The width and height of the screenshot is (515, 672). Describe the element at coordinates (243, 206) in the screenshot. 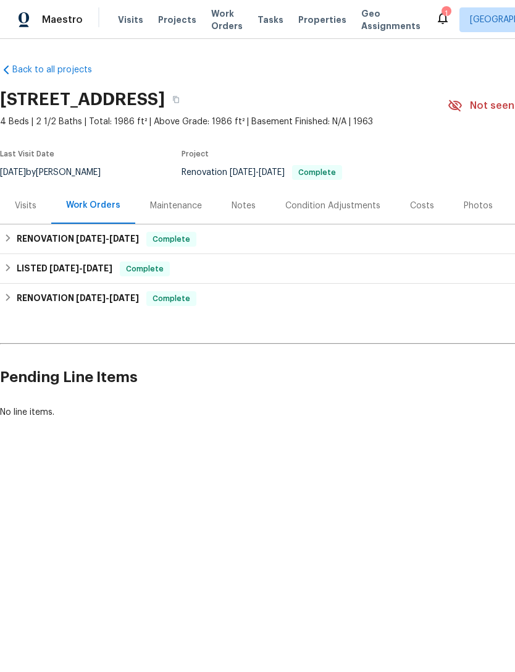

I see `div: Notes` at that location.